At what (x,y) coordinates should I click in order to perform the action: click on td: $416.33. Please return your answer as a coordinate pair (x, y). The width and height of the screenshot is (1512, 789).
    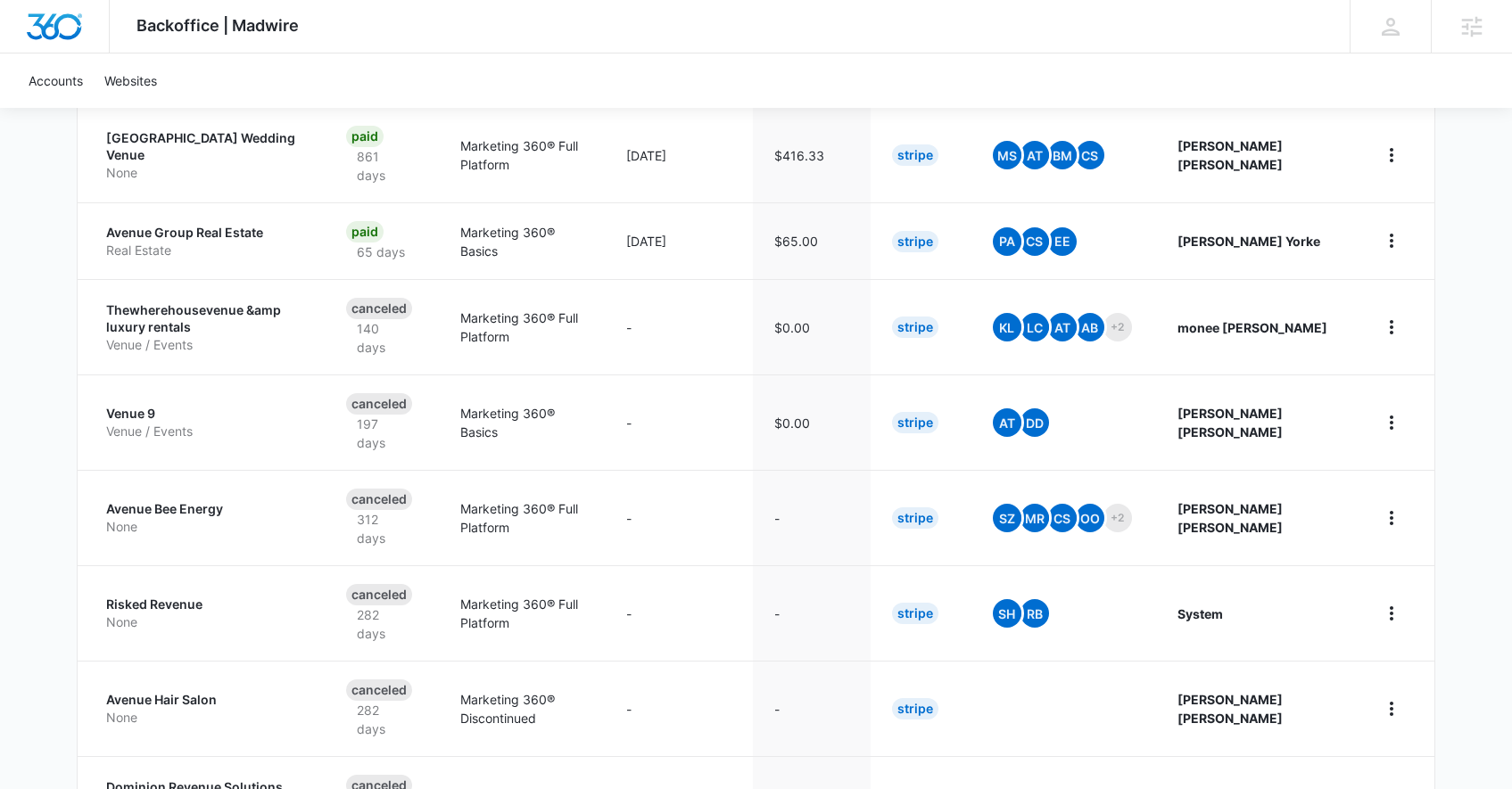
    Looking at the image, I should click on (812, 155).